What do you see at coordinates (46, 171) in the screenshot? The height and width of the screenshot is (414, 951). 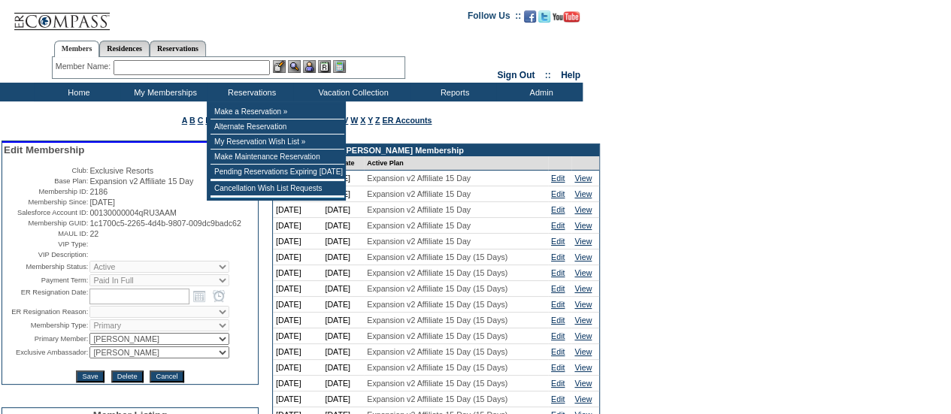 I see `td: Club:` at bounding box center [46, 171].